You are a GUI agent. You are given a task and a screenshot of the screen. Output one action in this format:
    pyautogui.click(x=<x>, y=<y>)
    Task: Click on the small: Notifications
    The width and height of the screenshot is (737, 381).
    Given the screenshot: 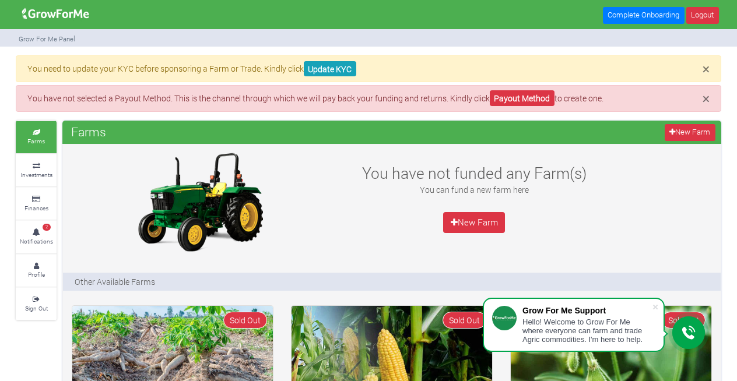 What is the action you would take?
    pyautogui.click(x=36, y=241)
    